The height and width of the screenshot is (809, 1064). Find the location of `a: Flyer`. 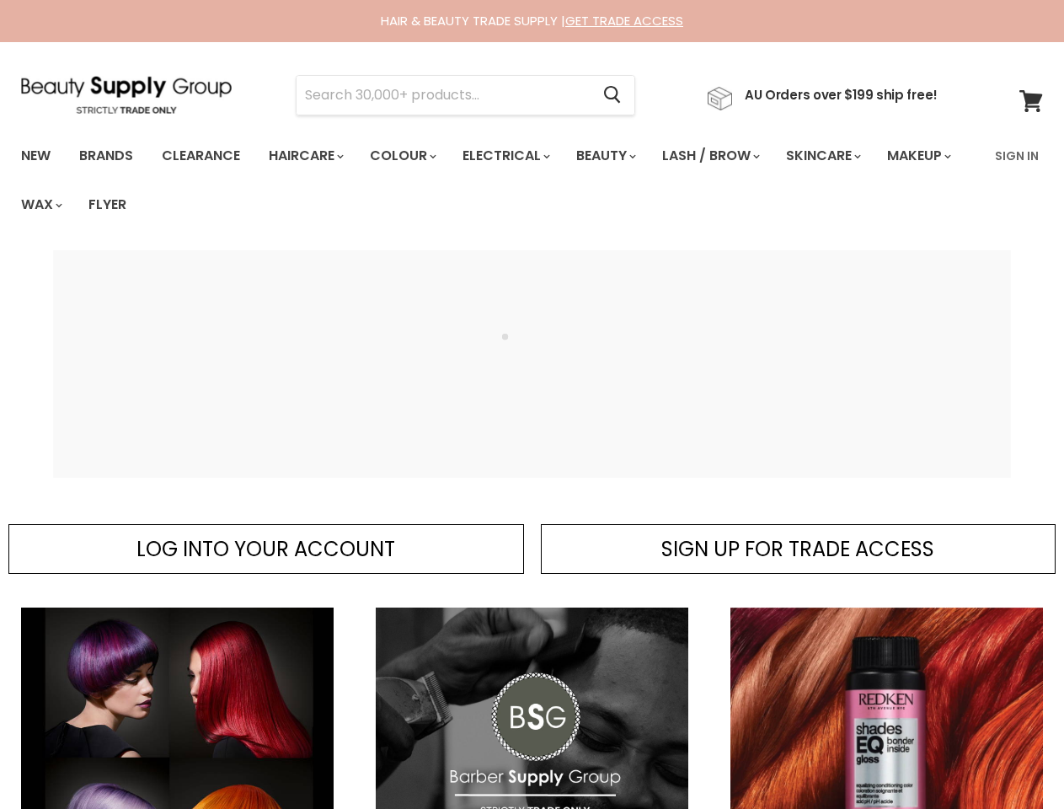

a: Flyer is located at coordinates (107, 205).